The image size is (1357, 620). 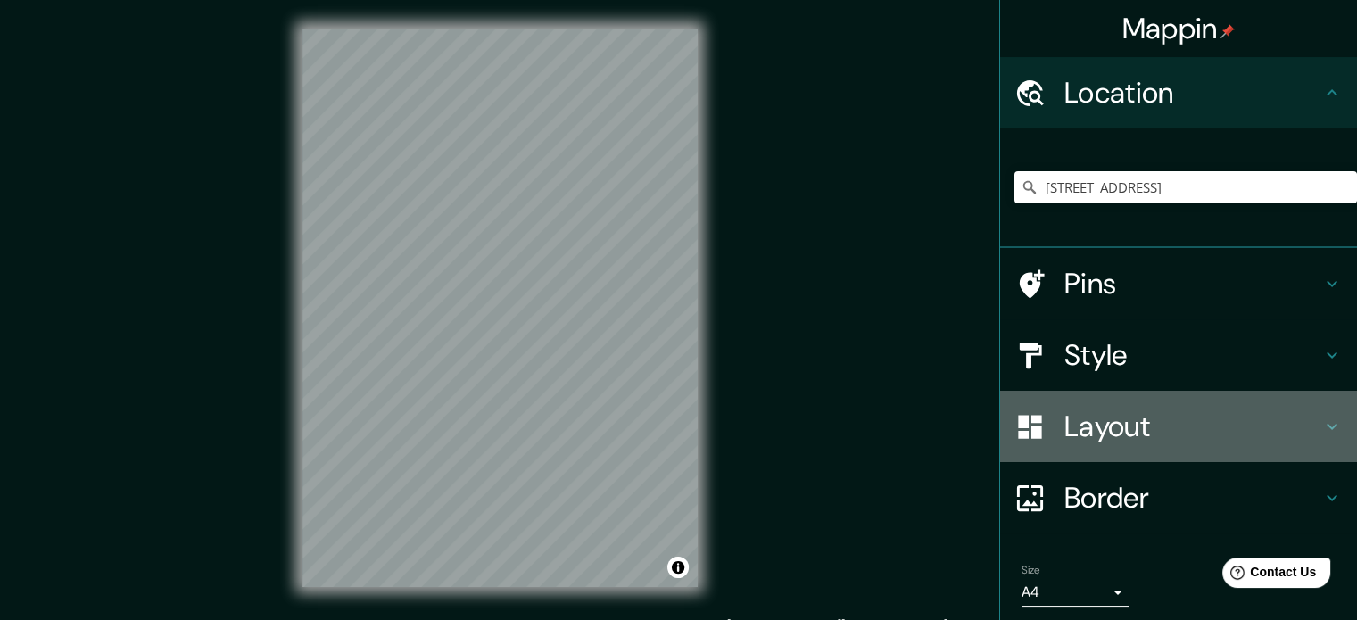 What do you see at coordinates (678, 567) in the screenshot?
I see `button: Toggle attribution` at bounding box center [678, 567].